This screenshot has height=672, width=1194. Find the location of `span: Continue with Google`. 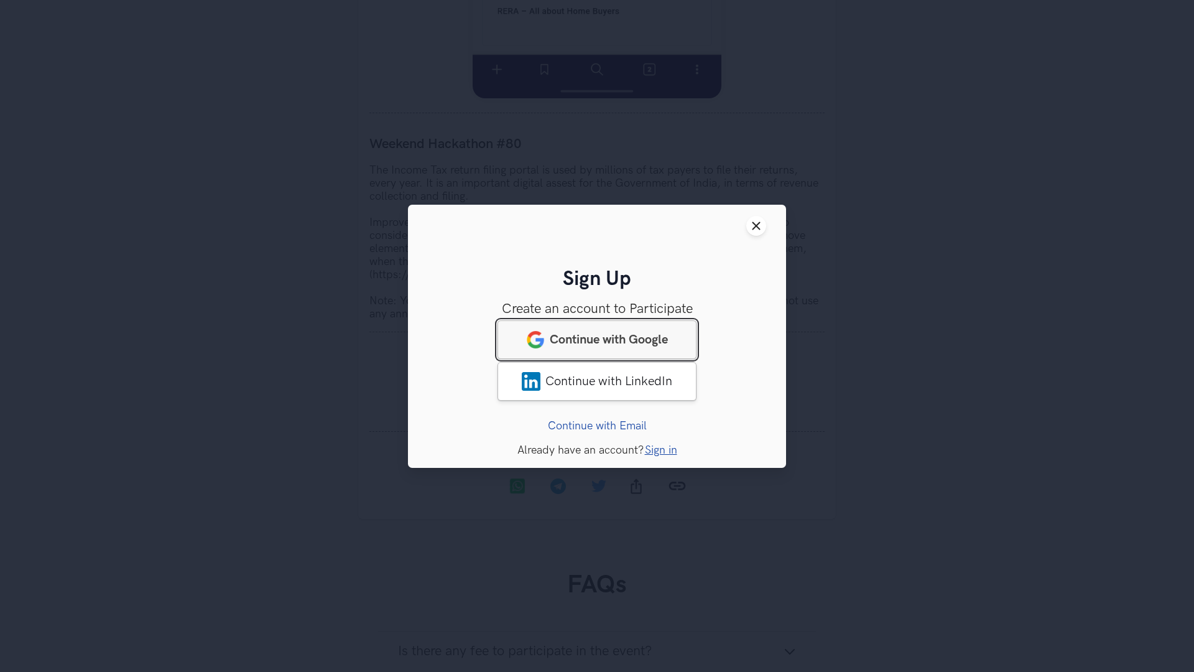

span: Continue with Google is located at coordinates (609, 339).